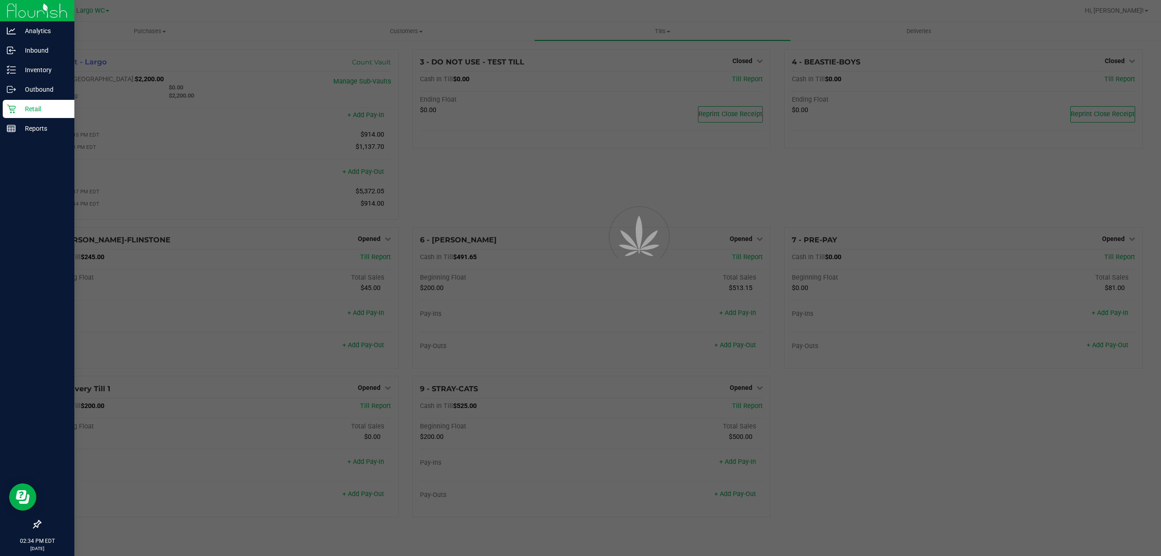  What do you see at coordinates (11, 109) in the screenshot?
I see `inline-svg: Retail` at bounding box center [11, 109].